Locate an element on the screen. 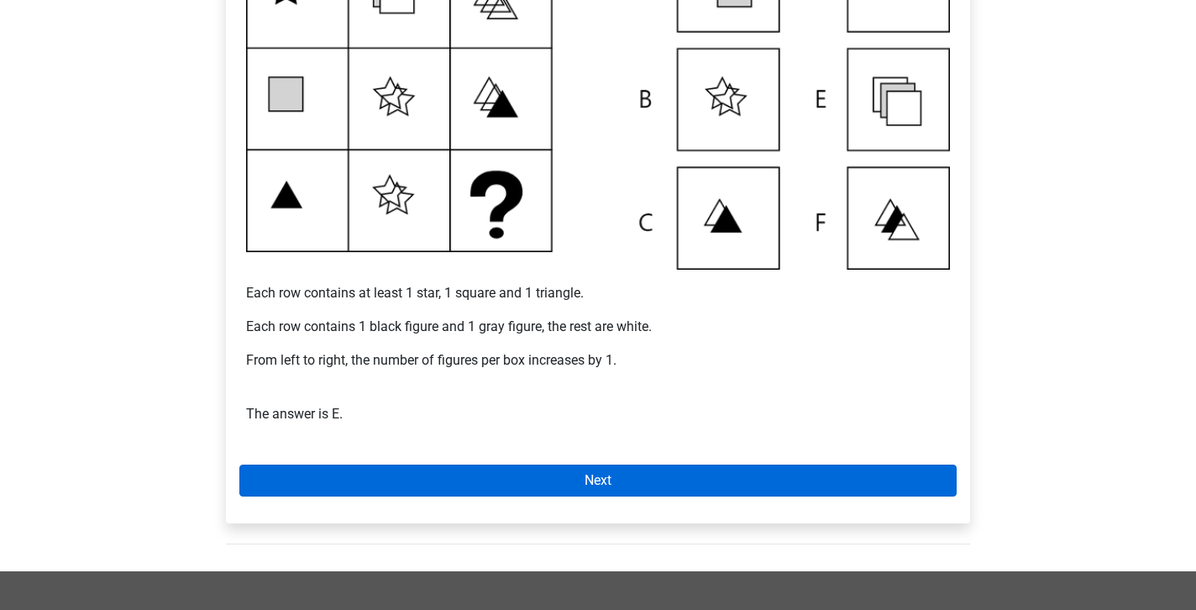  p: From left to right, the number of figures per box increases by 1. is located at coordinates (598, 360).